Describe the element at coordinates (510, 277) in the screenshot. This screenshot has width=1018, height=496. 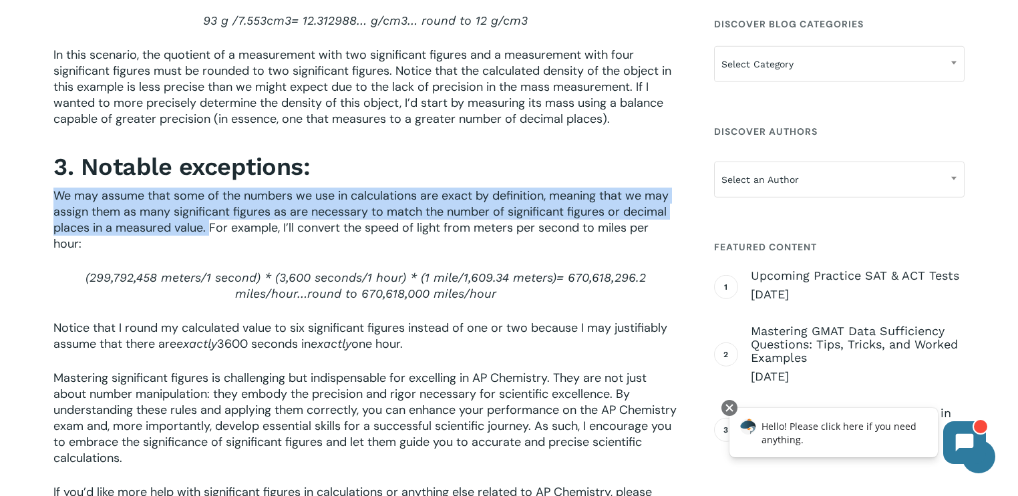
I see `span: 1,609.34 meters)` at that location.